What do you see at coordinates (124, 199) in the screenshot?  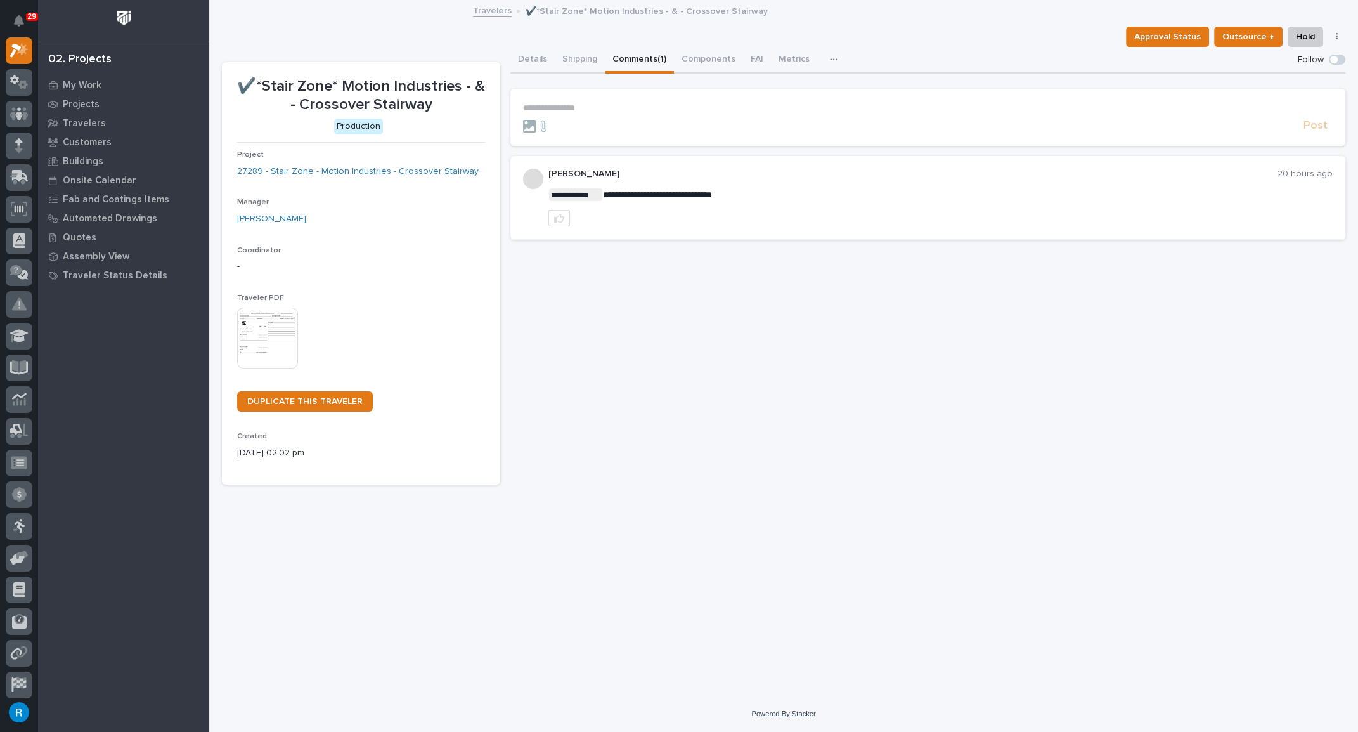 I see `a: Fab and Coatings Items` at bounding box center [124, 199].